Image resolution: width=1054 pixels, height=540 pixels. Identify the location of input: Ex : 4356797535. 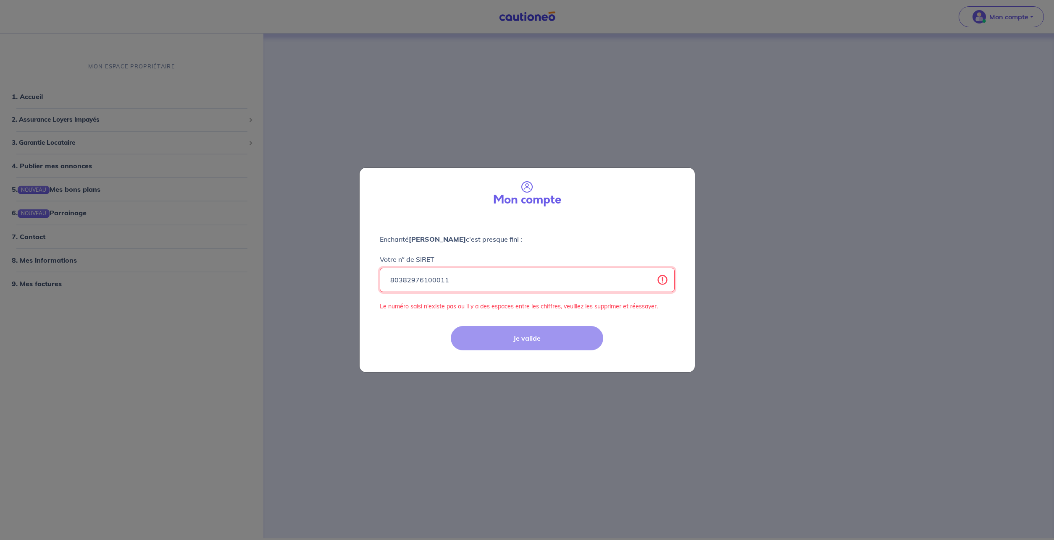
(527, 280).